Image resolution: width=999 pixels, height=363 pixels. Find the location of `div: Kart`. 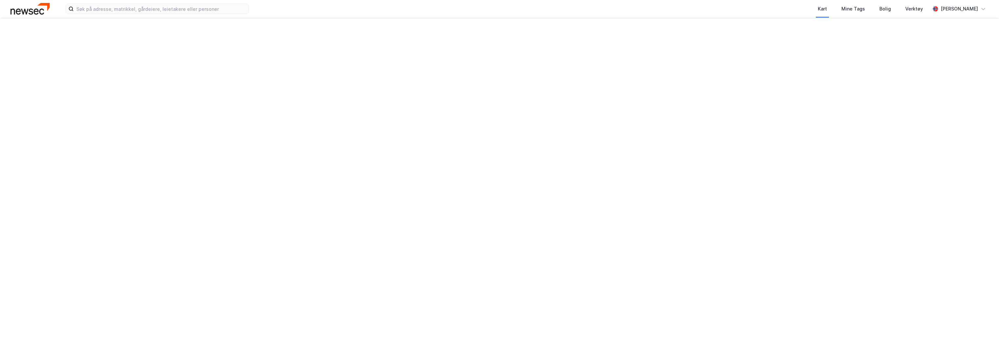

div: Kart is located at coordinates (823, 9).